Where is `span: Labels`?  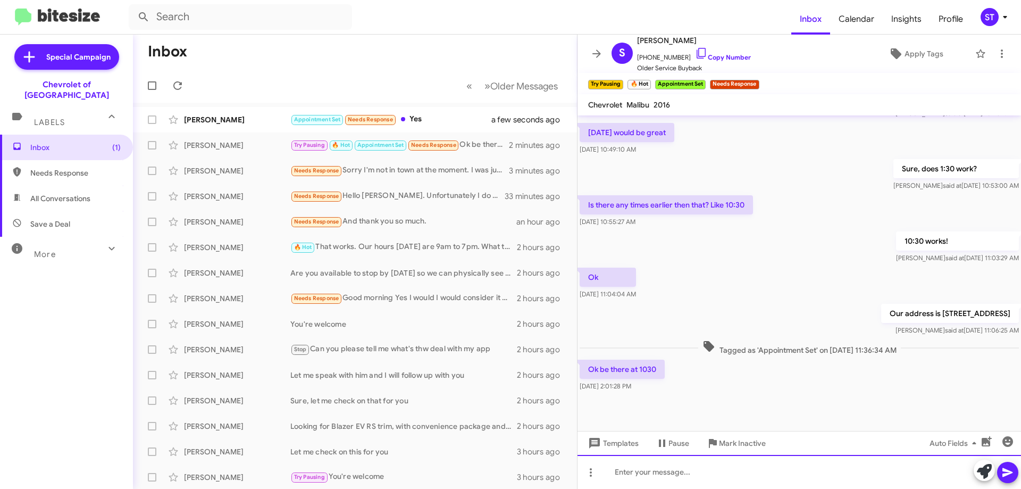
span: Labels is located at coordinates (49, 122).